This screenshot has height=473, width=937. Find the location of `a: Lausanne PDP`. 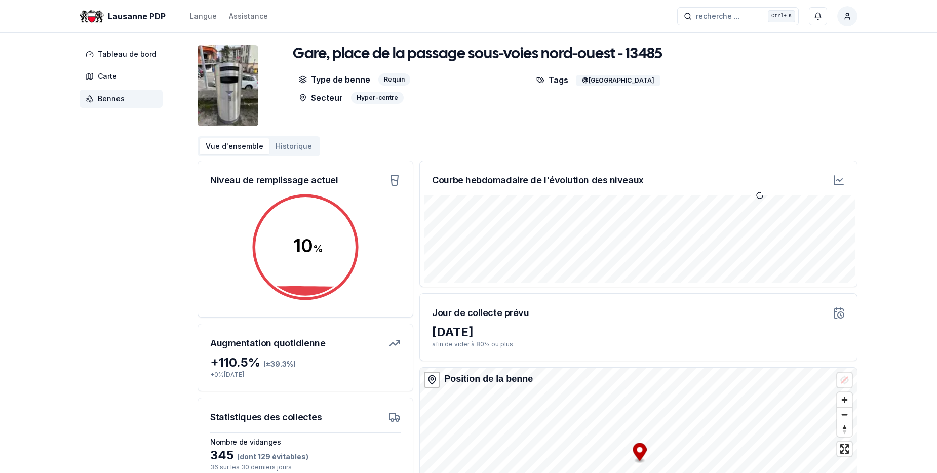

a: Lausanne PDP is located at coordinates (125, 16).